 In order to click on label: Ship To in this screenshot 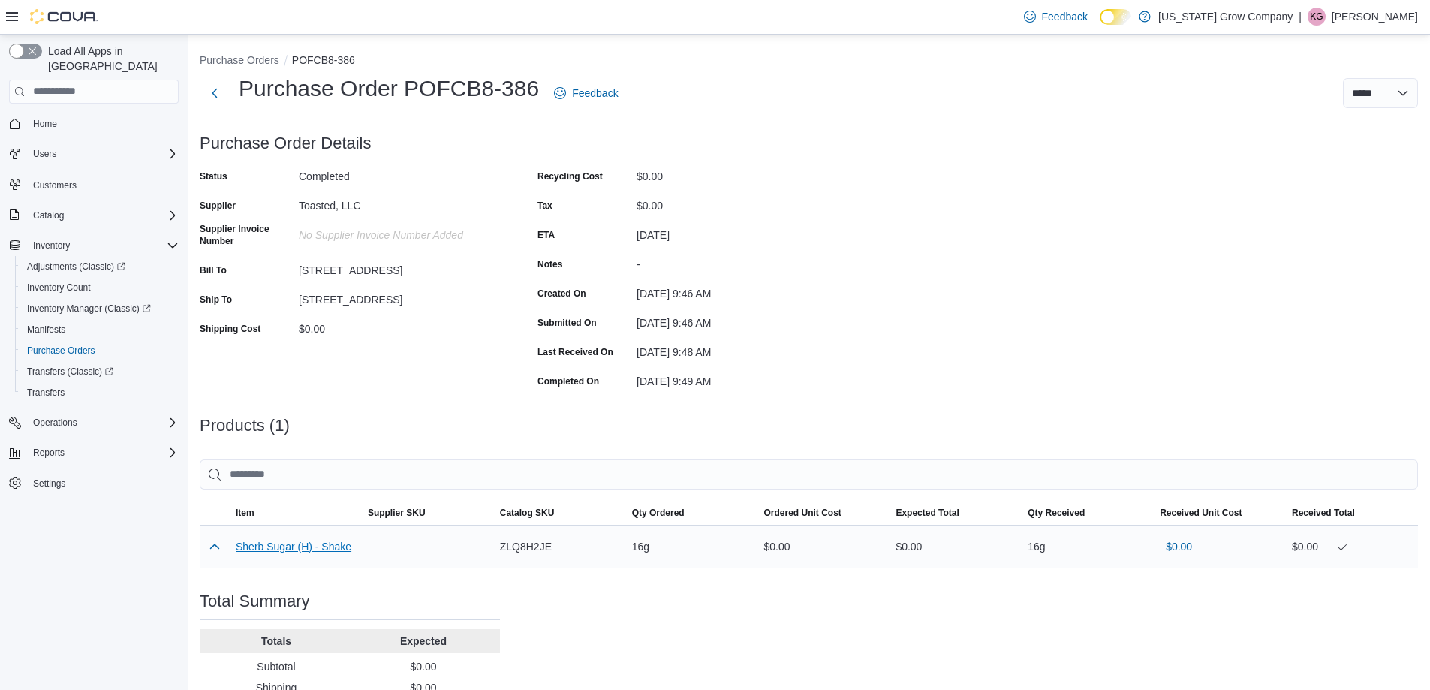, I will do `click(215, 299)`.